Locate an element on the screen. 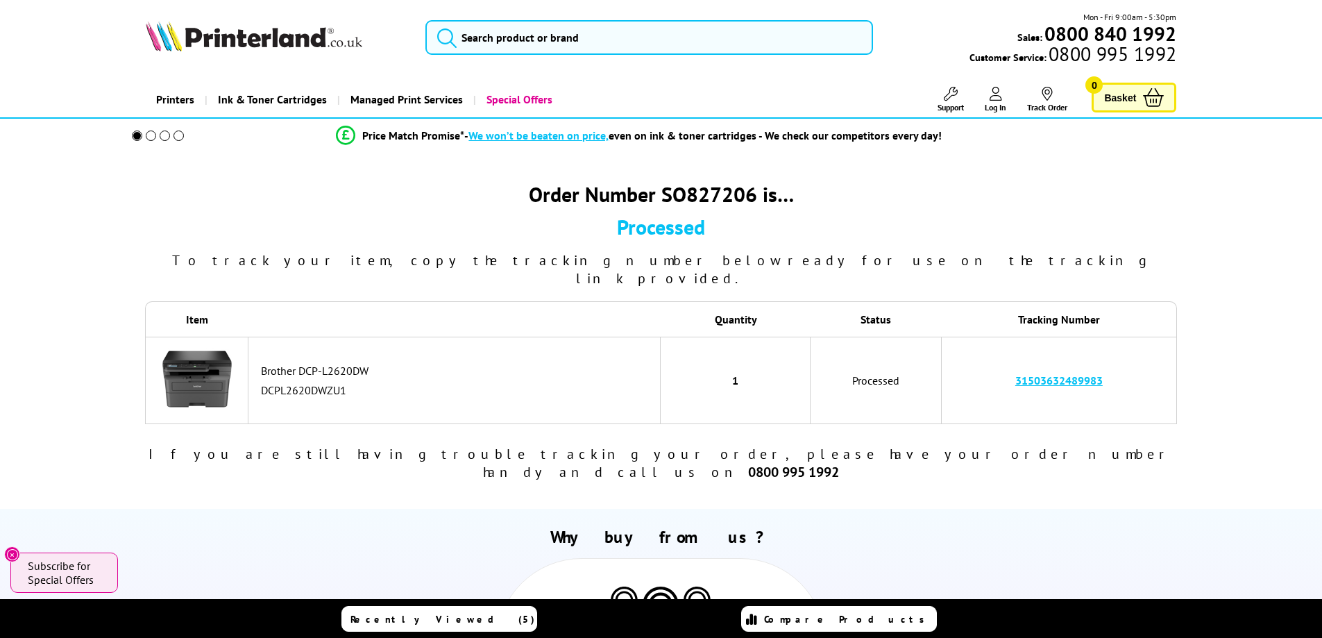 The width and height of the screenshot is (1322, 638). div: DCPL2620DWZU1 is located at coordinates (457, 390).